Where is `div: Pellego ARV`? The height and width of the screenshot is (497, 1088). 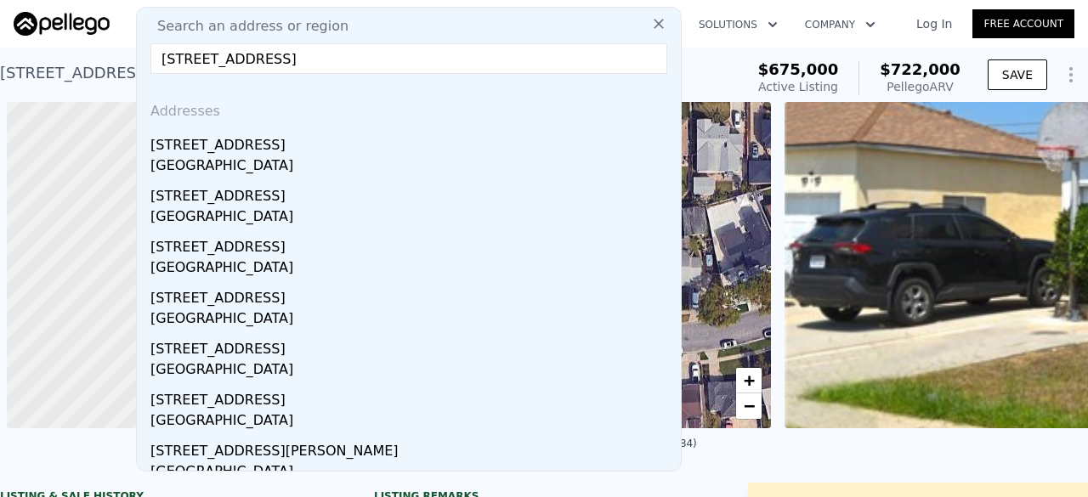
div: Pellego ARV is located at coordinates (920, 87).